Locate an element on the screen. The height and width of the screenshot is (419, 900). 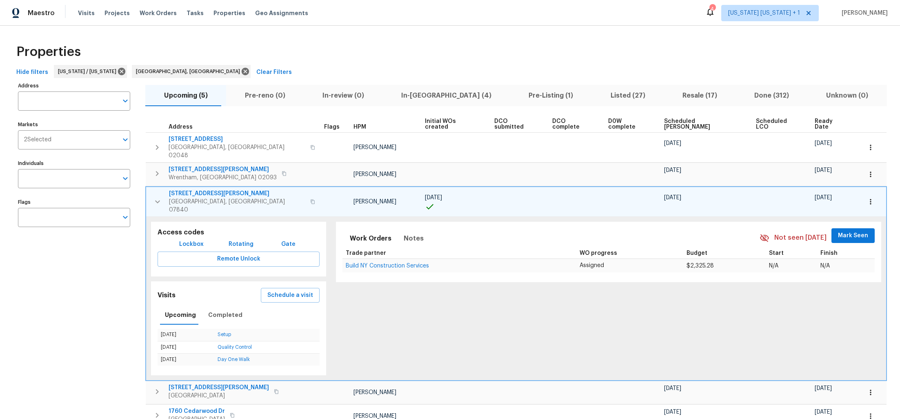
a: Setup is located at coordinates (224, 334).